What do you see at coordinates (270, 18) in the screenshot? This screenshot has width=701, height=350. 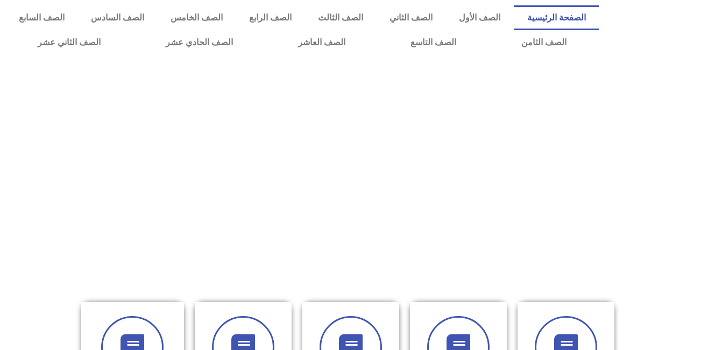 I see `a: الصف الرابع` at bounding box center [270, 18].